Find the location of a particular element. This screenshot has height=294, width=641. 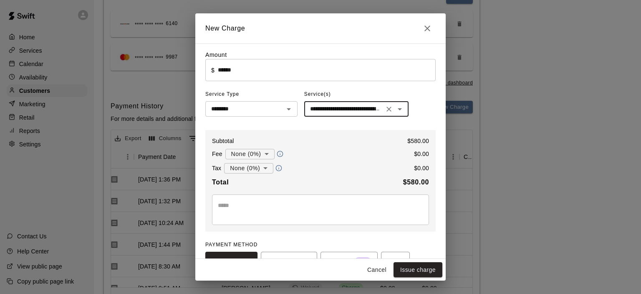

label: Amount is located at coordinates (216, 55).